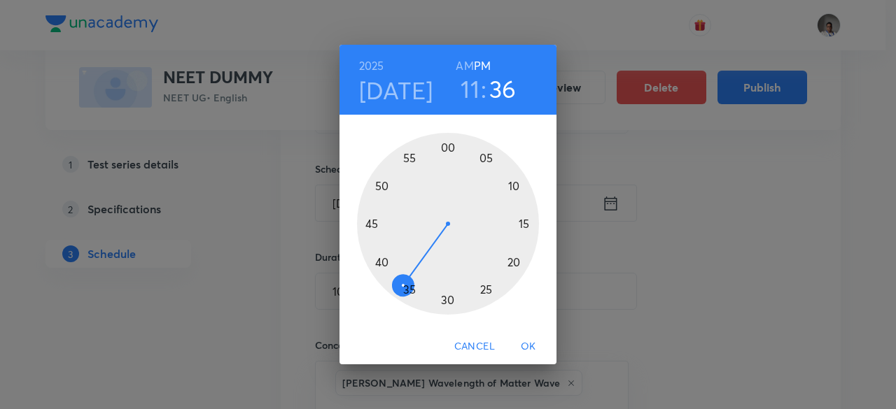 The height and width of the screenshot is (409, 896). What do you see at coordinates (464, 66) in the screenshot?
I see `h6: AM` at bounding box center [464, 66].